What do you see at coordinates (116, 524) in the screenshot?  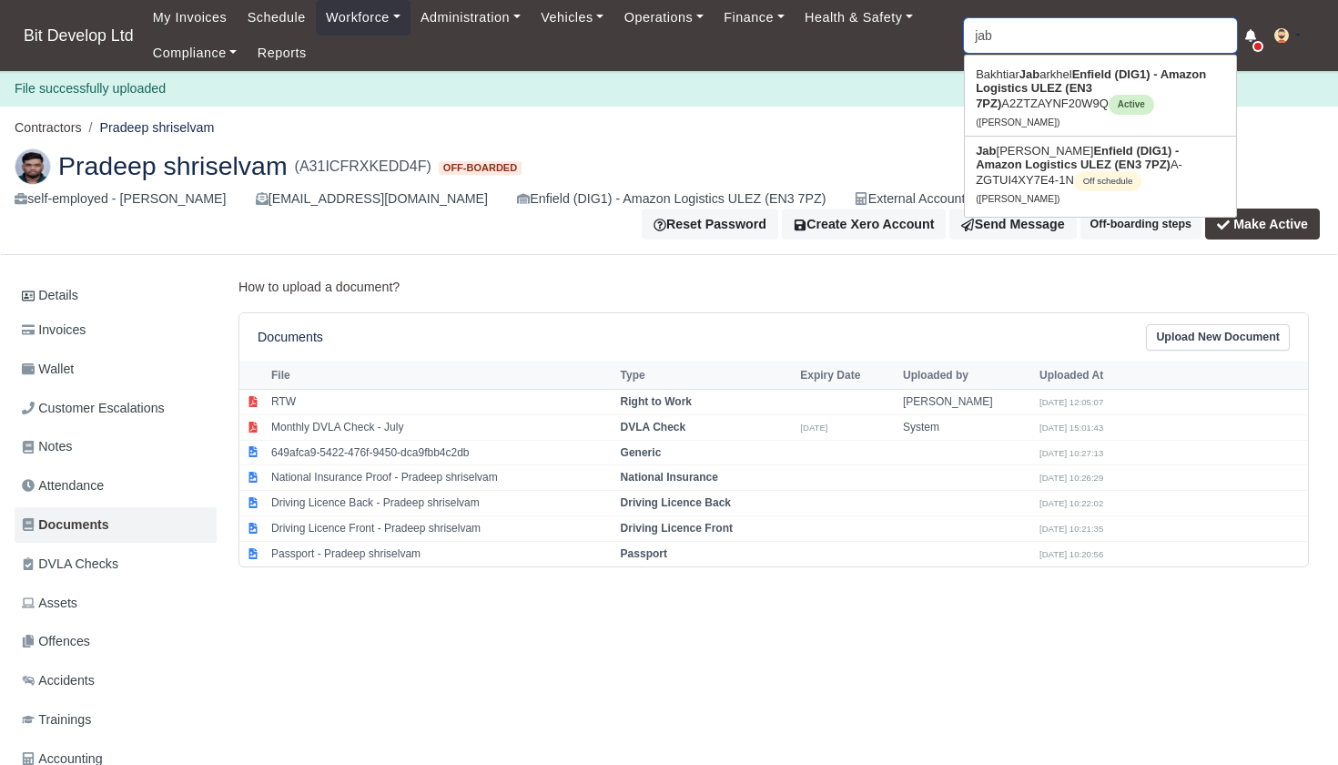 I see `a: Documents` at bounding box center [116, 524].